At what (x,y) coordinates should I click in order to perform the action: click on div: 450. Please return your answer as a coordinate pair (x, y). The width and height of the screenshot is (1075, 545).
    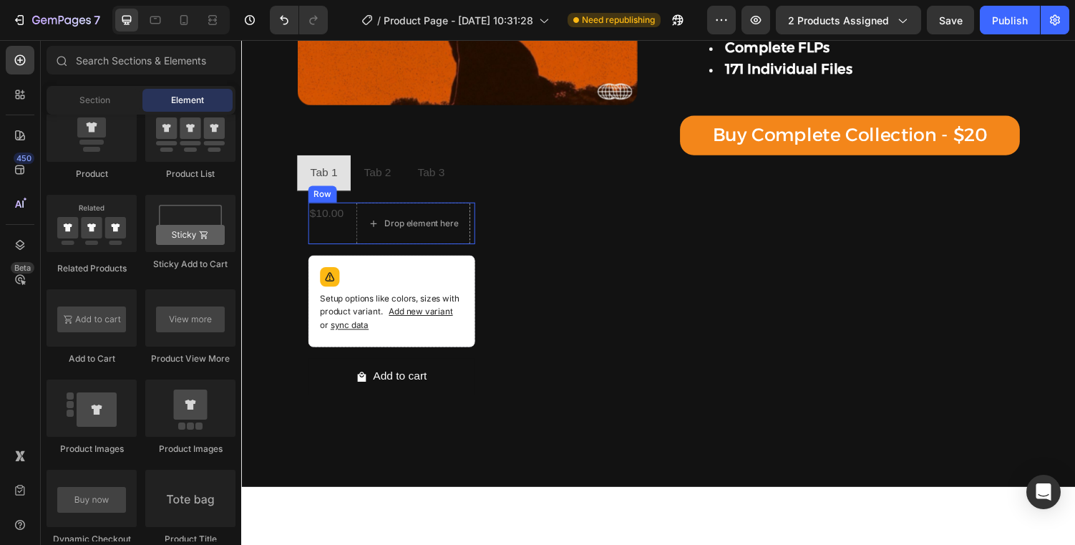
    Looking at the image, I should click on (24, 158).